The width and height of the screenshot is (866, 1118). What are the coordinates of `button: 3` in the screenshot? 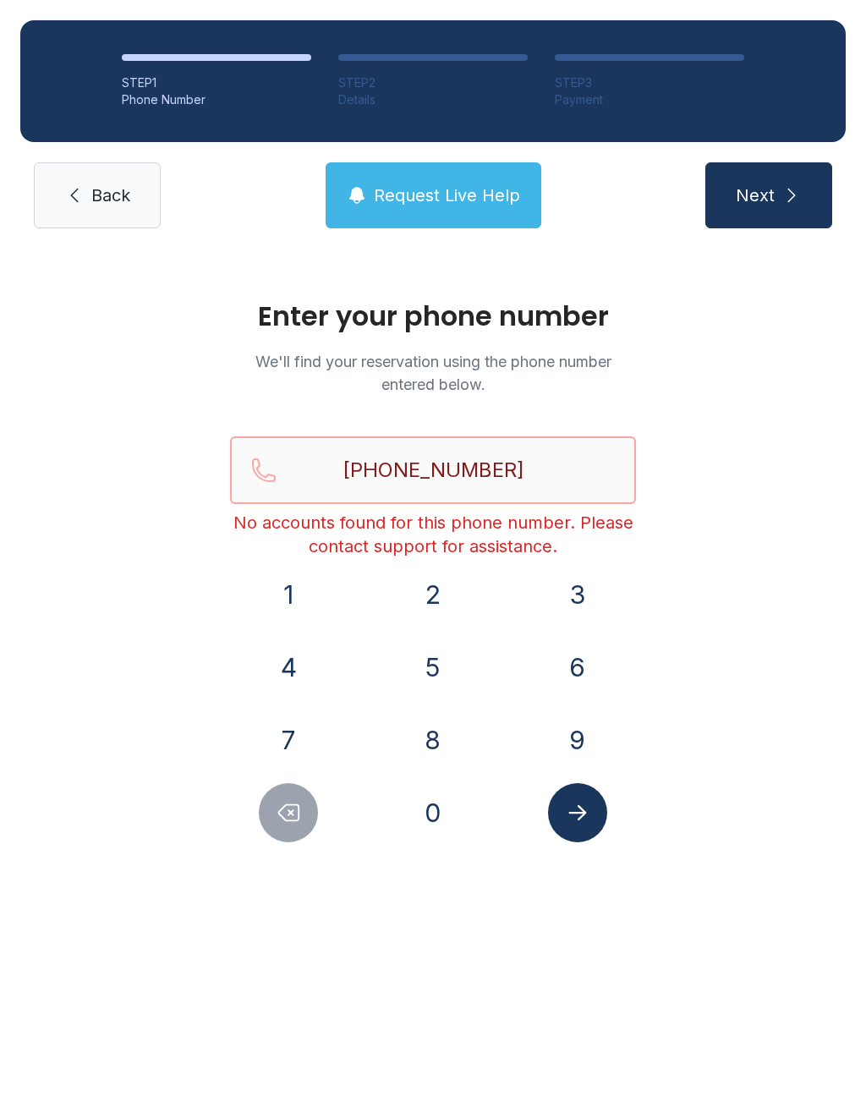 It's located at (578, 595).